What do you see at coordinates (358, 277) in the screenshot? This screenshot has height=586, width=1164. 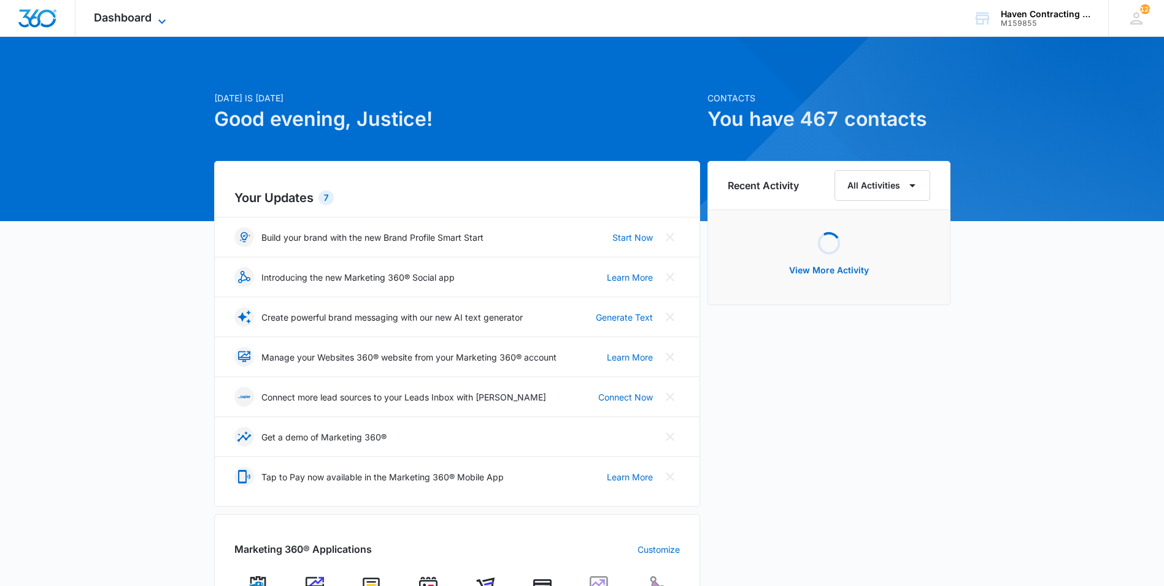 I see `p: Introducing the new Marketing 360® Social app` at bounding box center [358, 277].